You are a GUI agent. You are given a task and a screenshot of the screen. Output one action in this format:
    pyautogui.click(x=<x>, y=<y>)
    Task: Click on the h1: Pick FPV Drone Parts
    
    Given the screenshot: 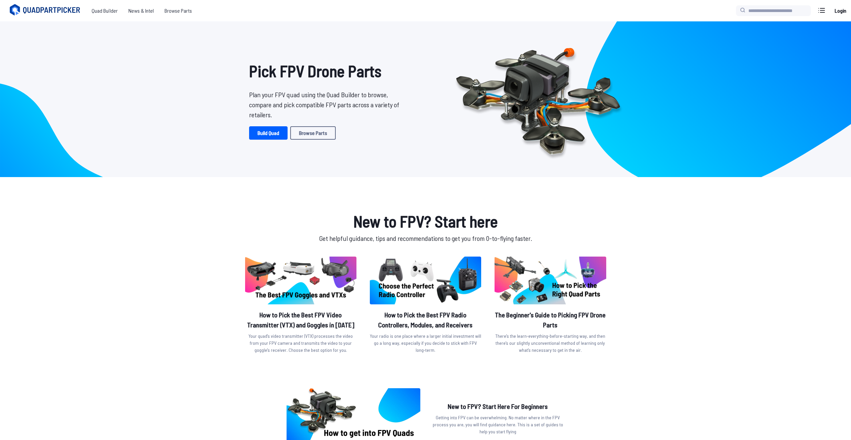 What is the action you would take?
    pyautogui.click(x=327, y=71)
    